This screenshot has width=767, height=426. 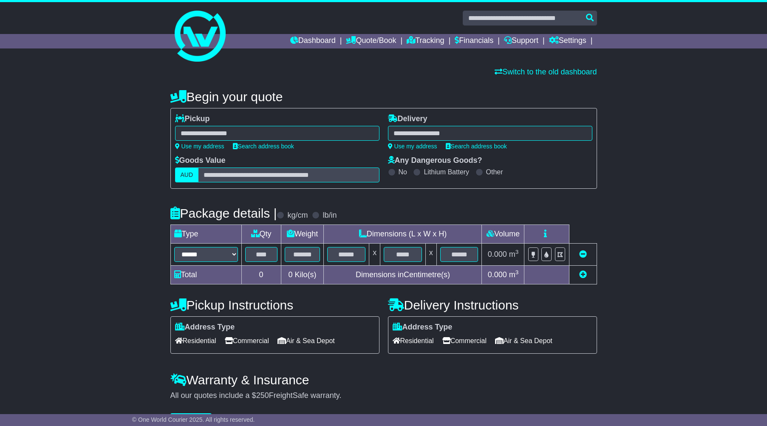 What do you see at coordinates (261, 234) in the screenshot?
I see `td: Qty` at bounding box center [261, 234].